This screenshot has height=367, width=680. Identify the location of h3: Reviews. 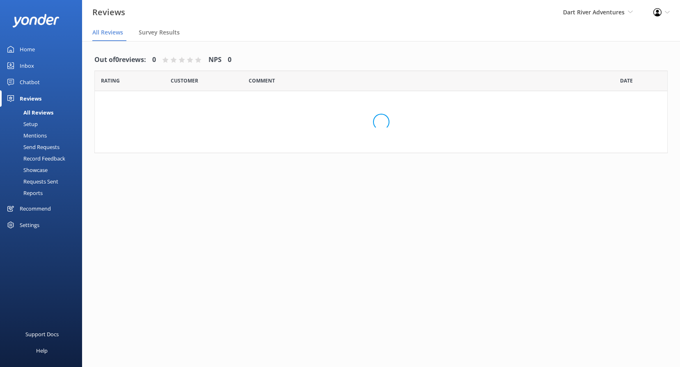
(109, 12).